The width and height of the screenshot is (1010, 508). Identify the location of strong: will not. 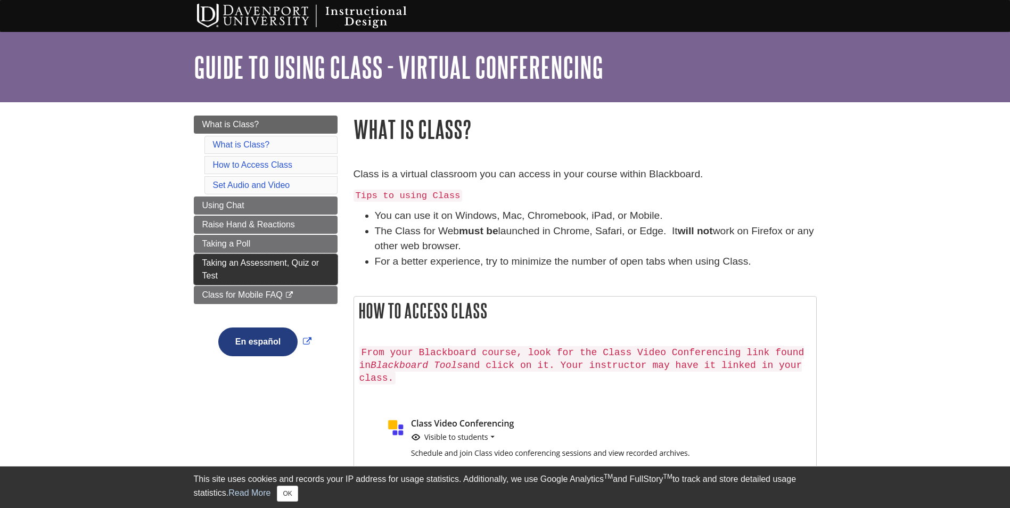
(696, 231).